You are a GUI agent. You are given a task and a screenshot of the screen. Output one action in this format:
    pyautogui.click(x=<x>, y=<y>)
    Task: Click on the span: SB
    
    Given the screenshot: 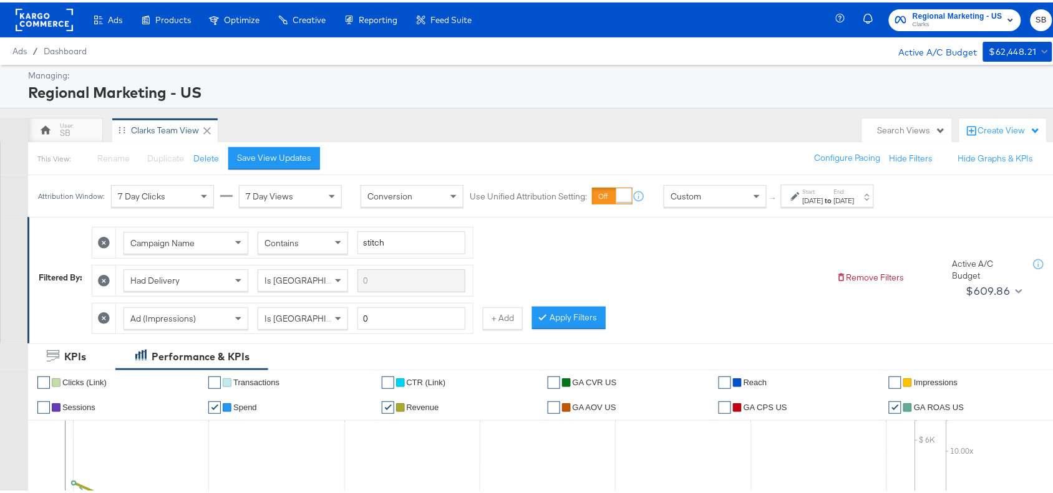 What is the action you would take?
    pyautogui.click(x=1041, y=17)
    